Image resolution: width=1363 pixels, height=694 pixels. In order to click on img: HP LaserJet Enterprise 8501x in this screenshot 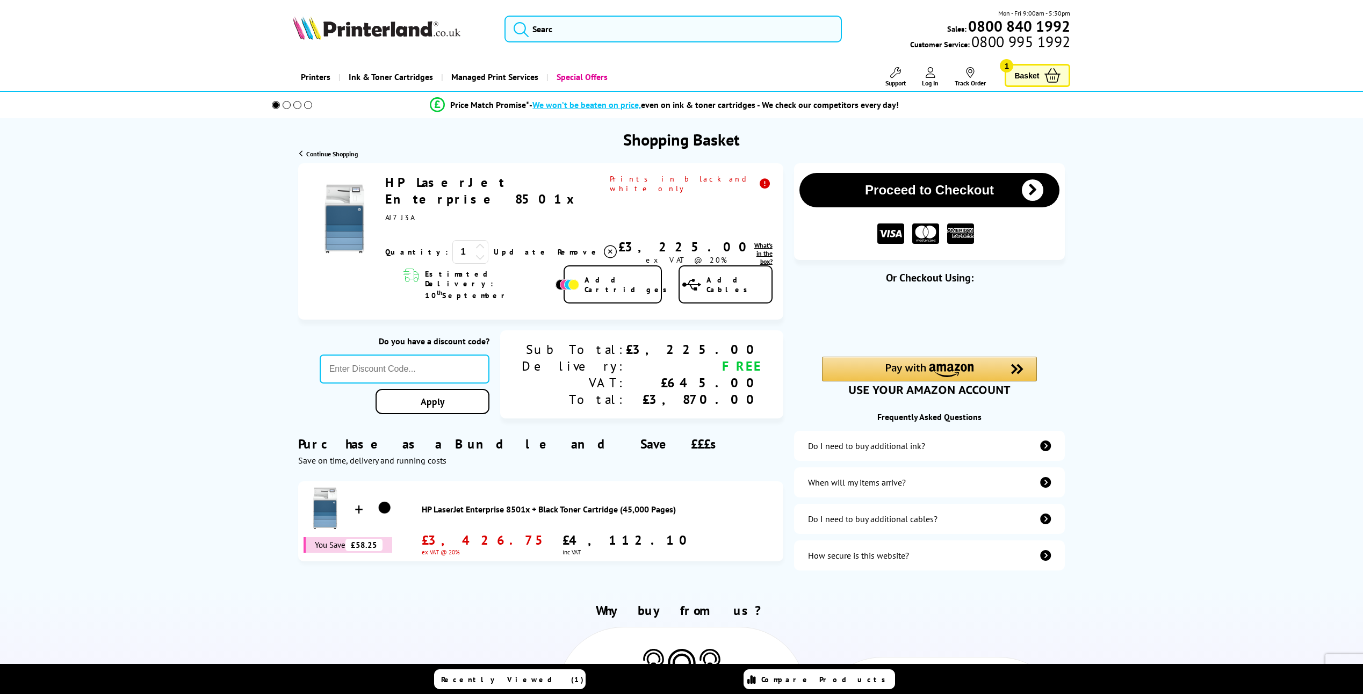, I will do `click(344, 219)`.